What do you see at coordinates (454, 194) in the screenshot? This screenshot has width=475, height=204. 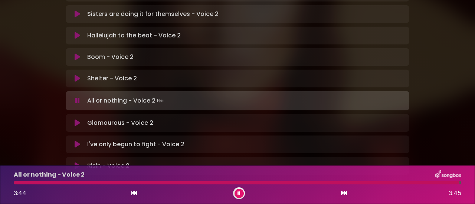 I see `span: 3:45` at bounding box center [454, 194].